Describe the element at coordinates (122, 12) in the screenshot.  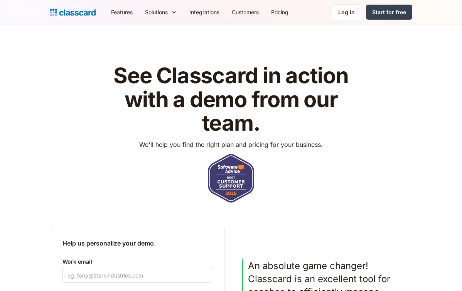
I see `a: Features` at that location.